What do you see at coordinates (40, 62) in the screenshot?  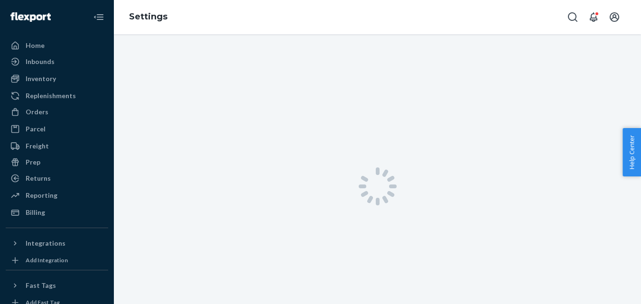 I see `div: Inbounds` at bounding box center [40, 62].